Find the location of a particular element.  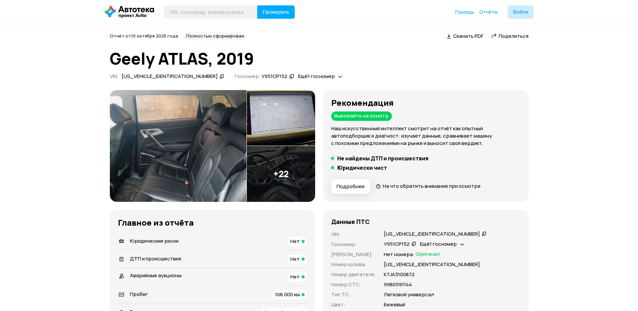

p: Номер кузова : is located at coordinates (353, 265).